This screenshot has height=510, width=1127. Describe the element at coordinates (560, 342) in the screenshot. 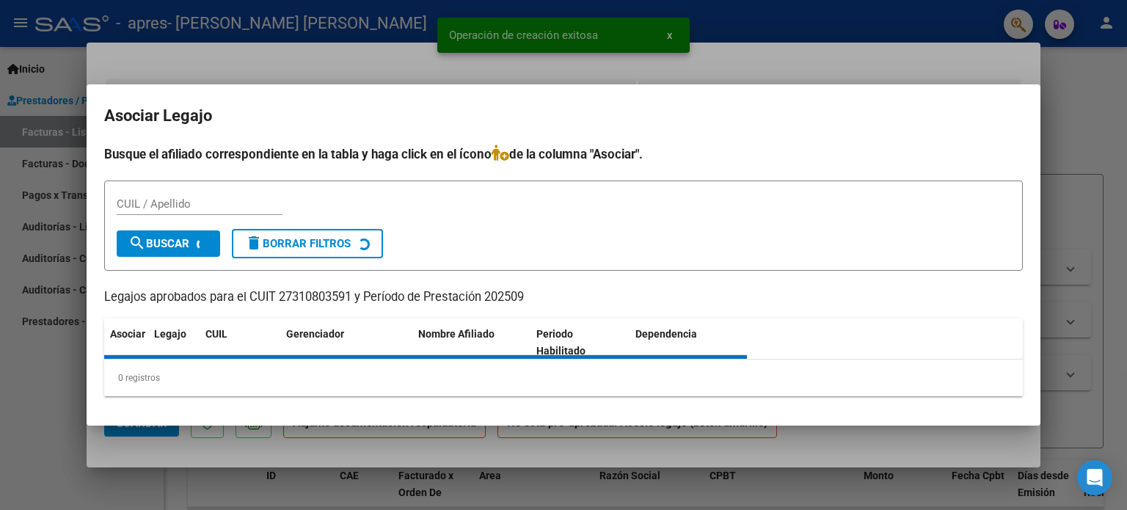

I see `span: Periodo Habilitado` at that location.